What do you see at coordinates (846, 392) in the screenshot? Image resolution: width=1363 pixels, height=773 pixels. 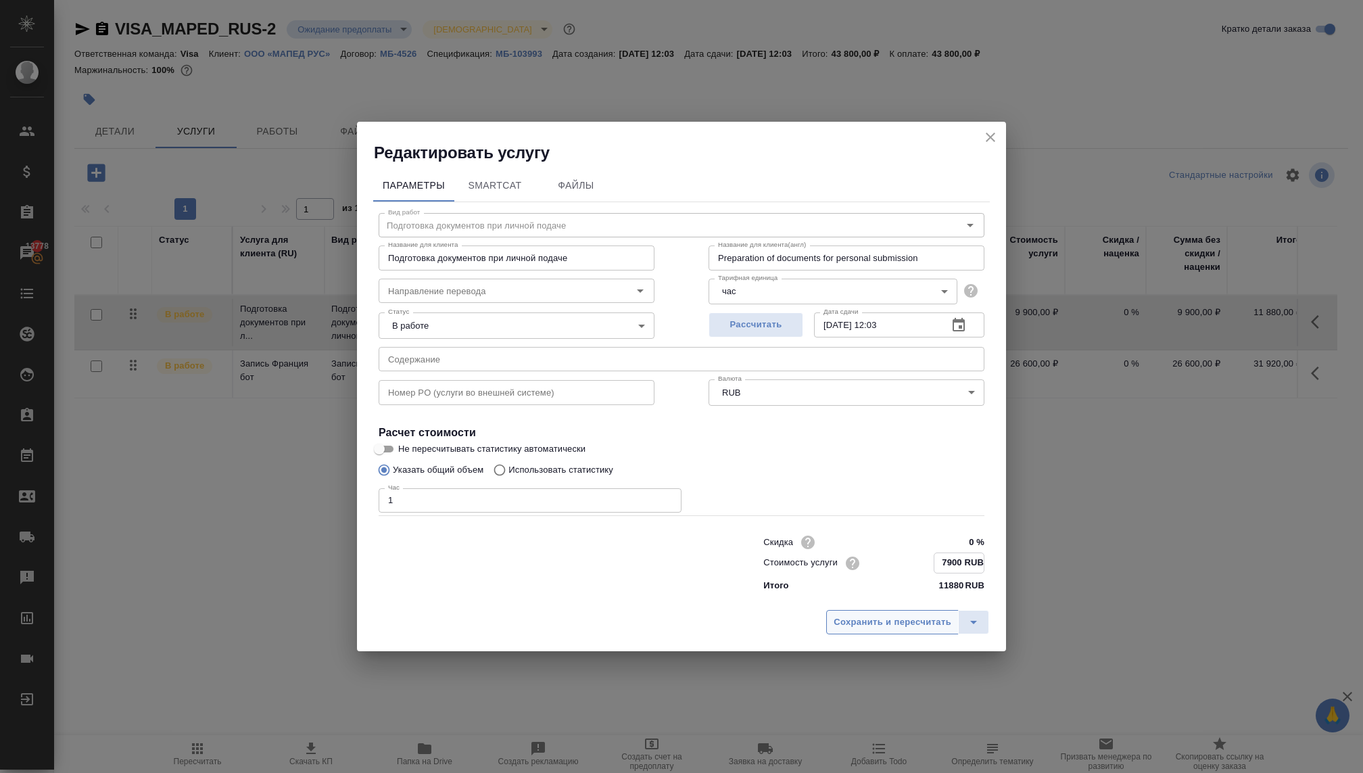 I see `div: RUB` at bounding box center [846, 392].